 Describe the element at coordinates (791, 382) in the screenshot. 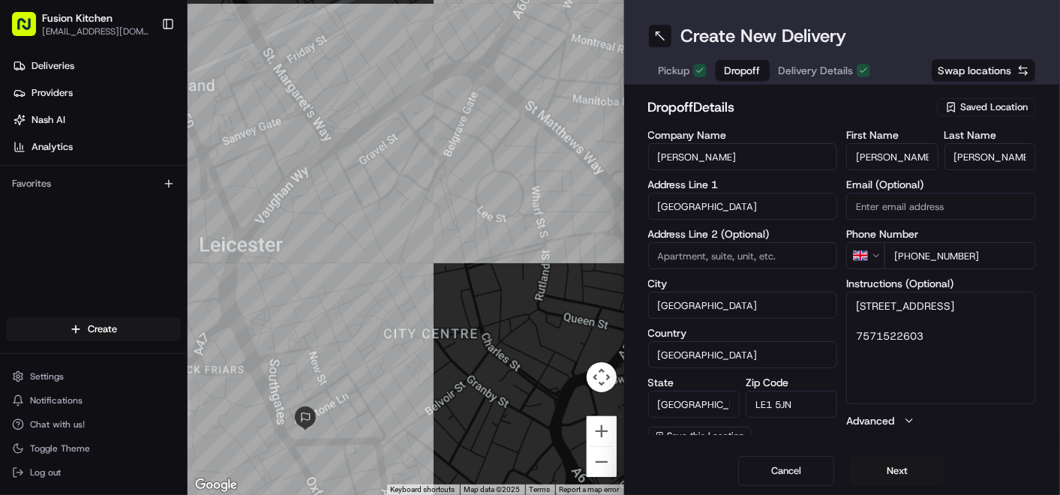

I see `label: Zip Code` at that location.